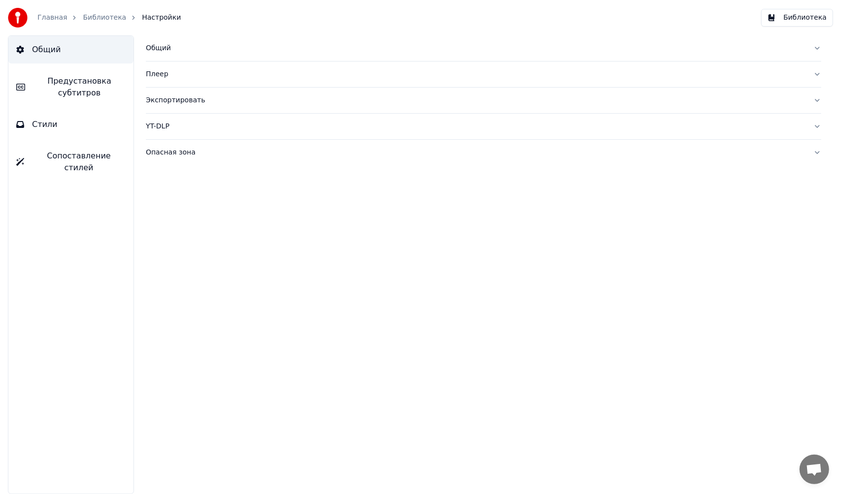 Image resolution: width=841 pixels, height=494 pixels. What do you see at coordinates (52, 18) in the screenshot?
I see `a: Главная` at bounding box center [52, 18].